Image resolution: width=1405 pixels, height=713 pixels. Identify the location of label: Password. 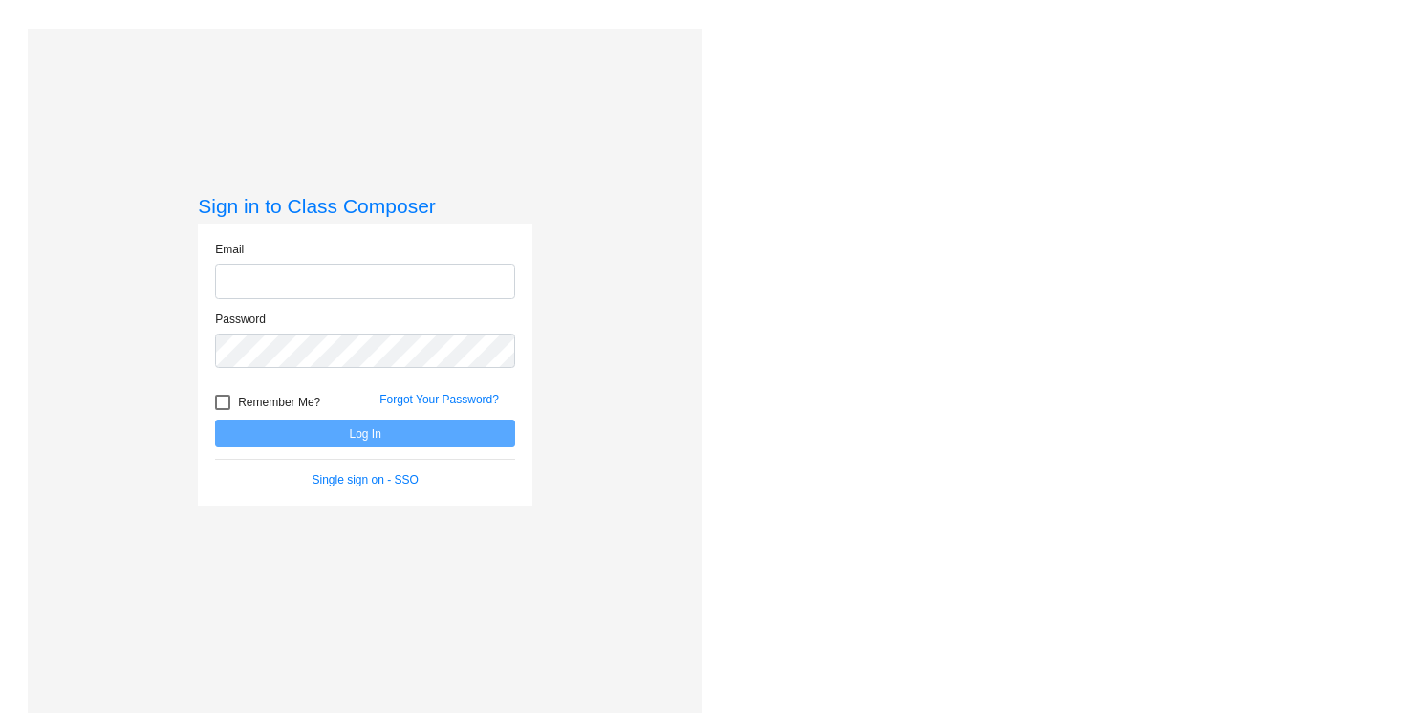
(240, 319).